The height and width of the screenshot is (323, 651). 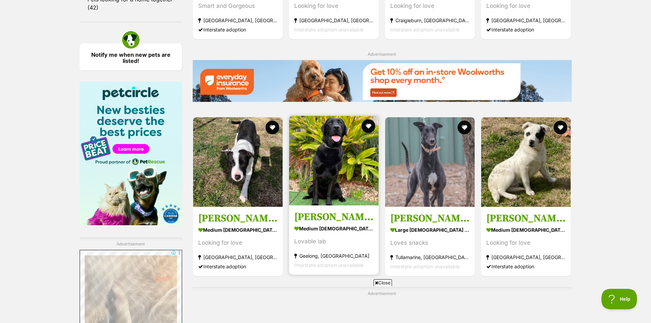 I want to click on div: Lovable lab, so click(x=334, y=241).